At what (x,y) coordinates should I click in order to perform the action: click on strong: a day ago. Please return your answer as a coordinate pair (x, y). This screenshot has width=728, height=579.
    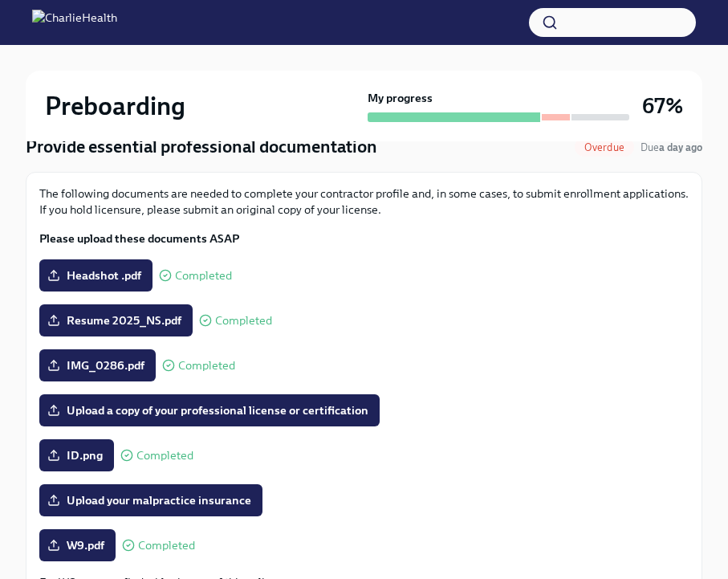
    Looking at the image, I should click on (681, 147).